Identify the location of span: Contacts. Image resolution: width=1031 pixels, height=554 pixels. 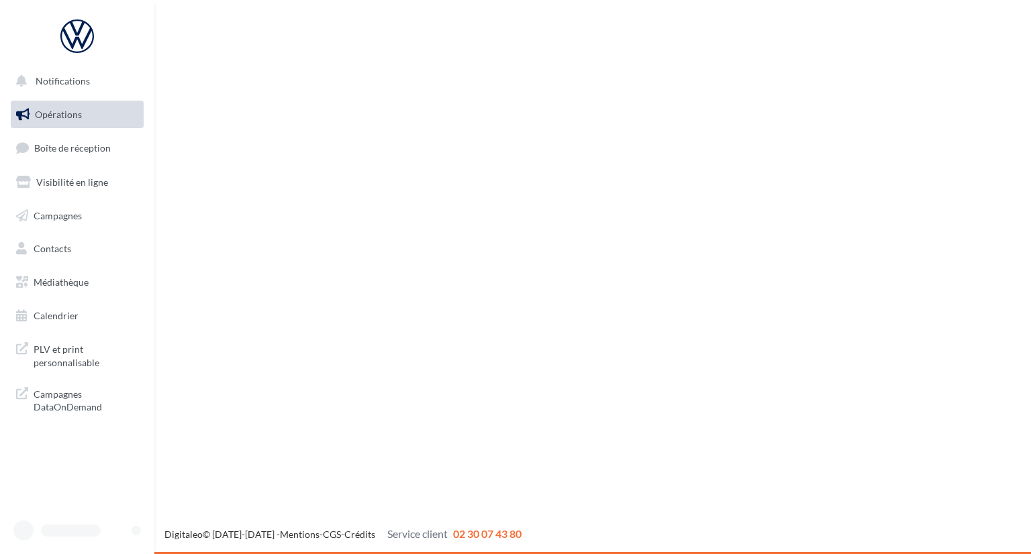
(52, 248).